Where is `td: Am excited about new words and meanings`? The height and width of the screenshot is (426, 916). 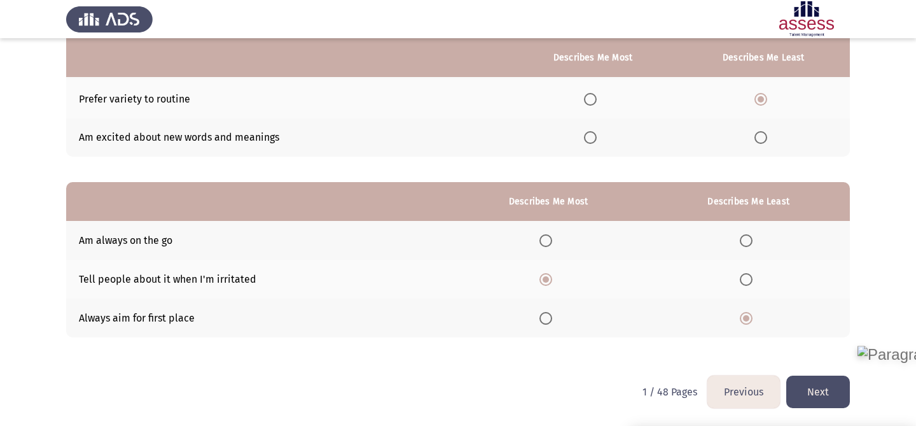
td: Am excited about new words and meanings is located at coordinates (288, 137).